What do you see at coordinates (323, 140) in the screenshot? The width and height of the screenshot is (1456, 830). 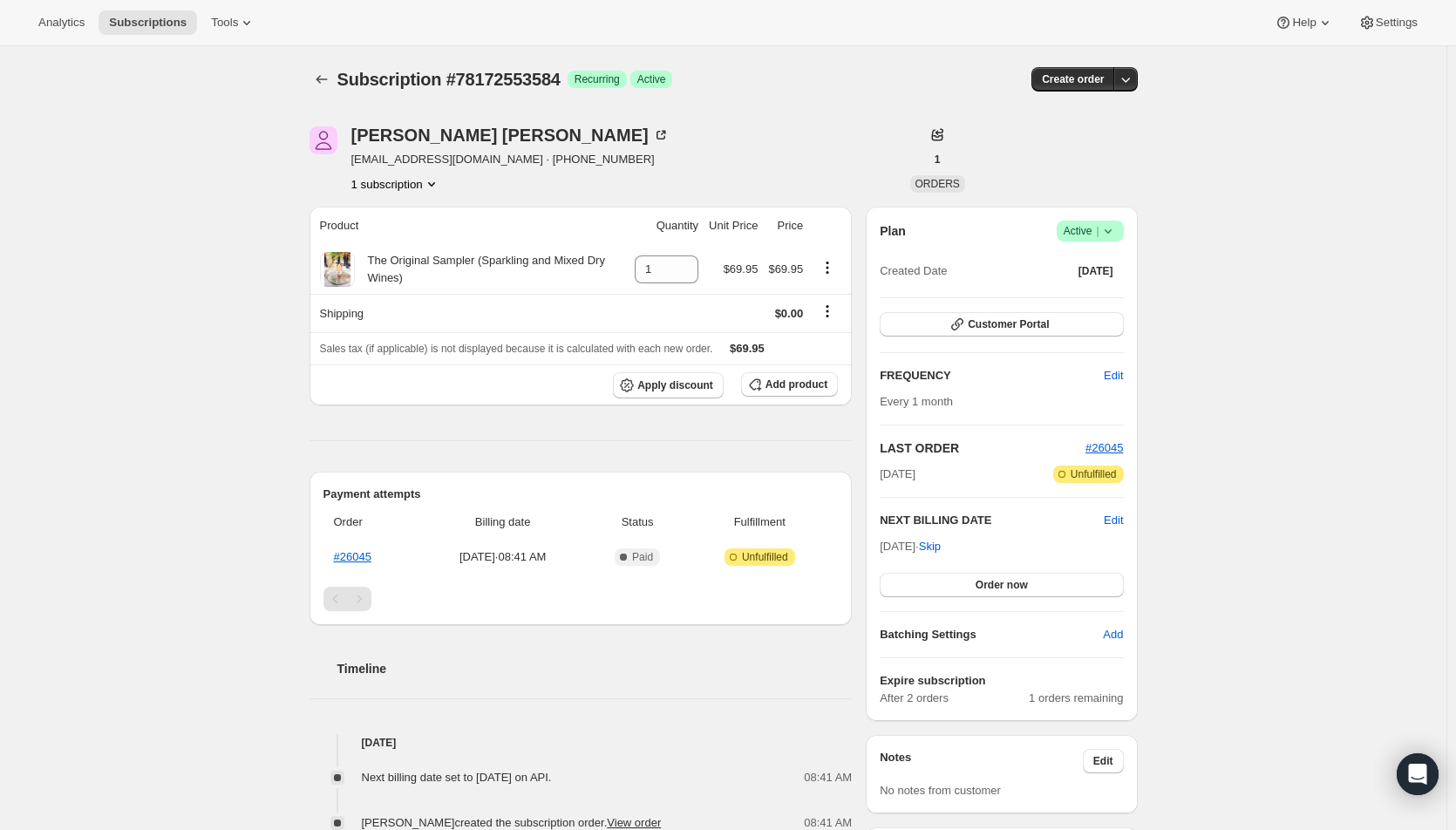 I see `span: Karla Harmon` at bounding box center [323, 140].